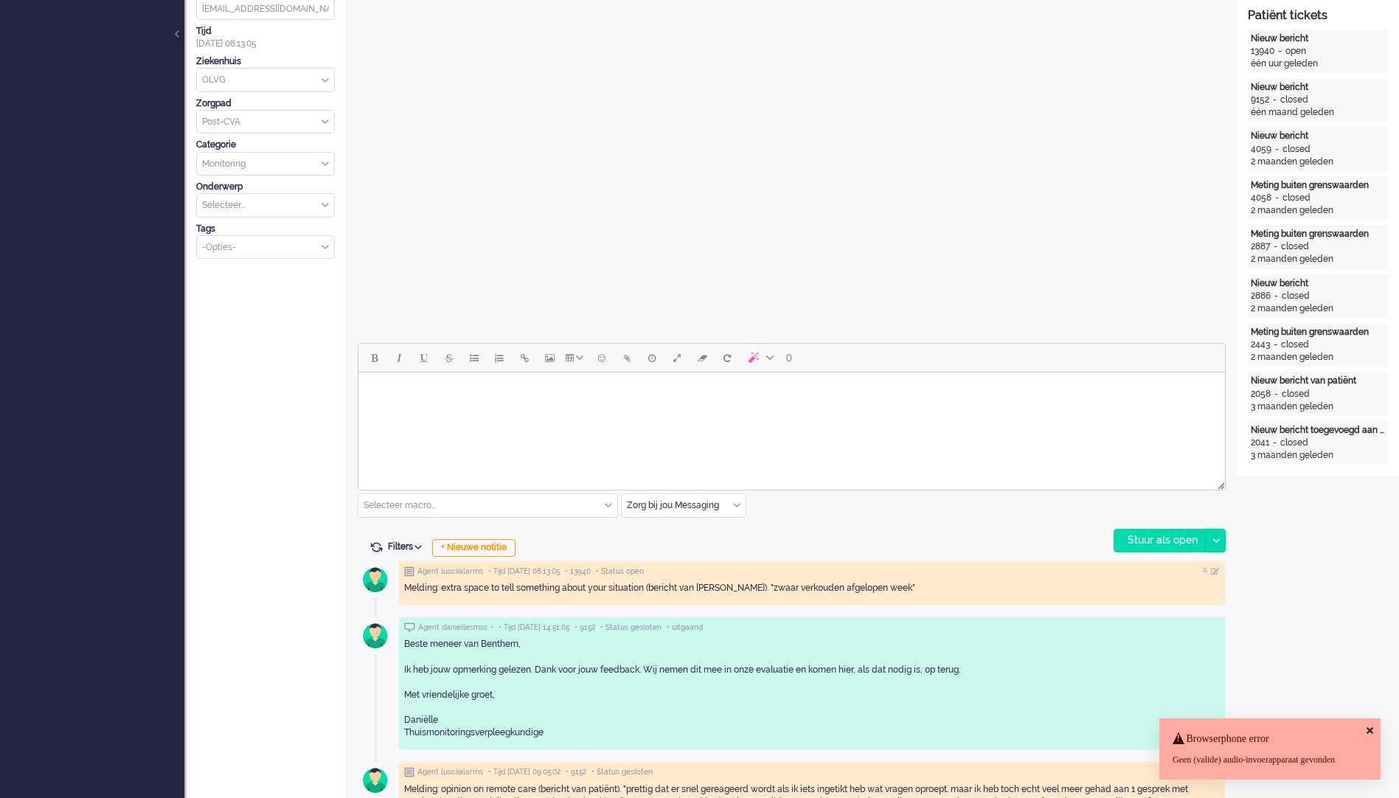 This screenshot has width=1399, height=798. I want to click on div: 2443, so click(1260, 344).